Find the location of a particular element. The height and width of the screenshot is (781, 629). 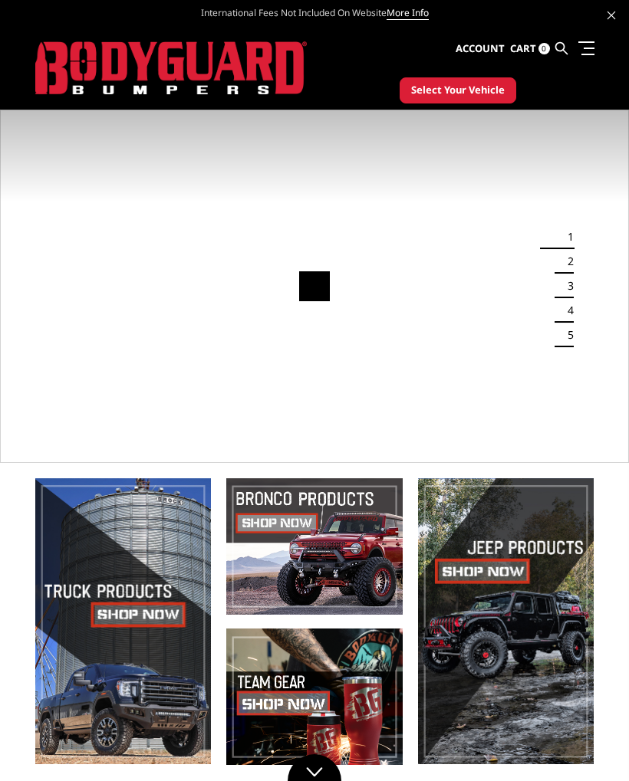

img: BODYGUARD BUMPERS is located at coordinates (171, 68).